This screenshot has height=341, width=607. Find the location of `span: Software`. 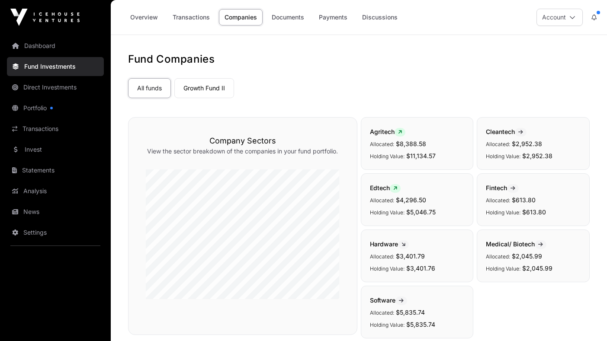

span: Software is located at coordinates (388, 300).